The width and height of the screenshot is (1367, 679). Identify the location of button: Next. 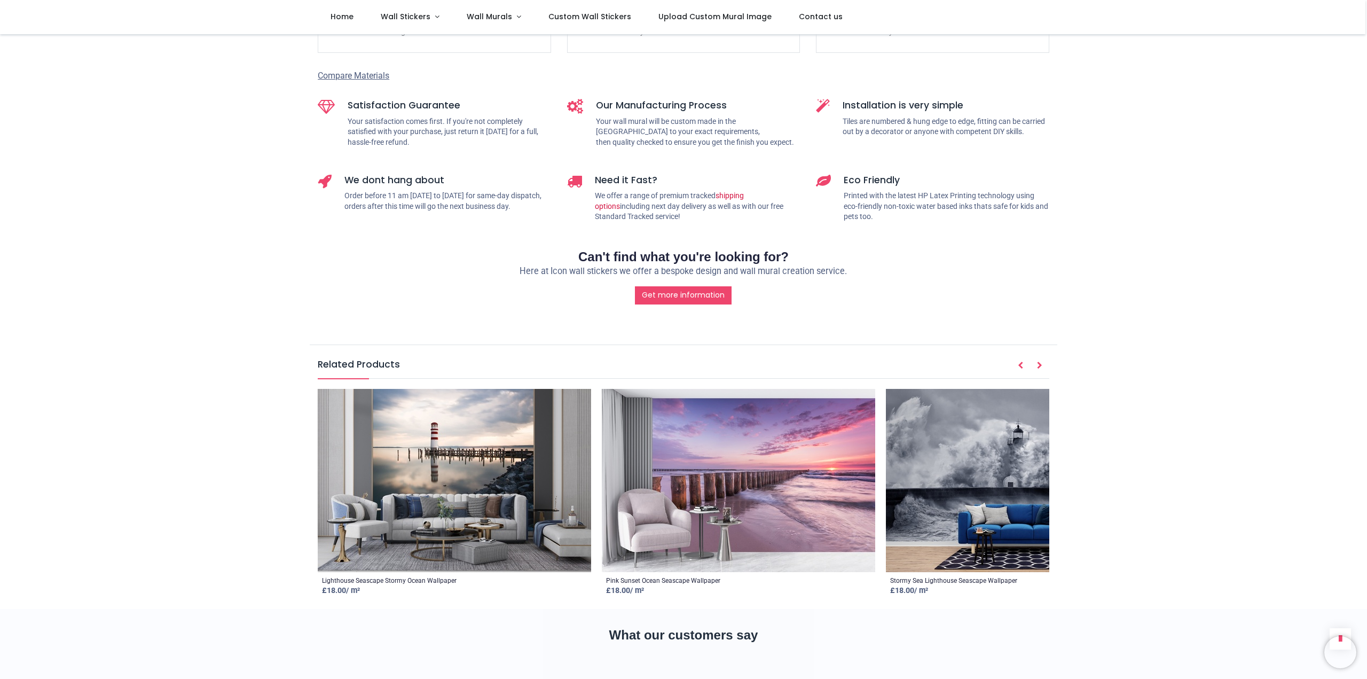
(1040, 366).